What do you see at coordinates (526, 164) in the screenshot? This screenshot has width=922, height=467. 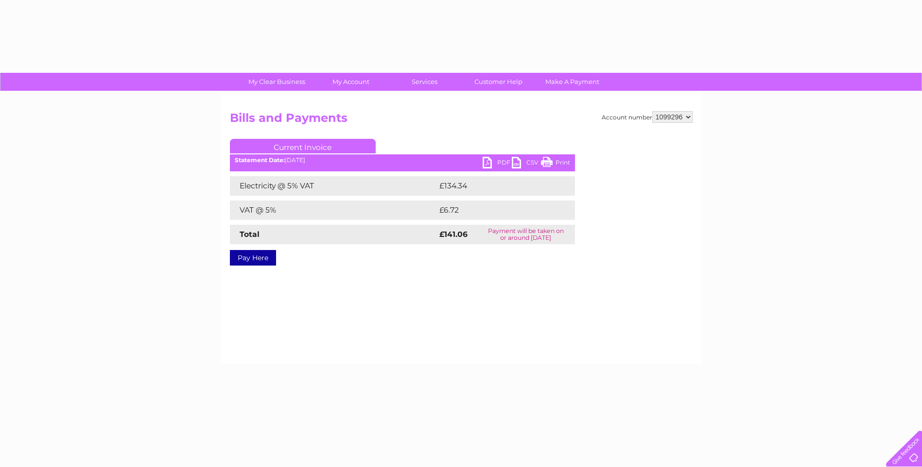 I see `a: CSV` at bounding box center [526, 164].